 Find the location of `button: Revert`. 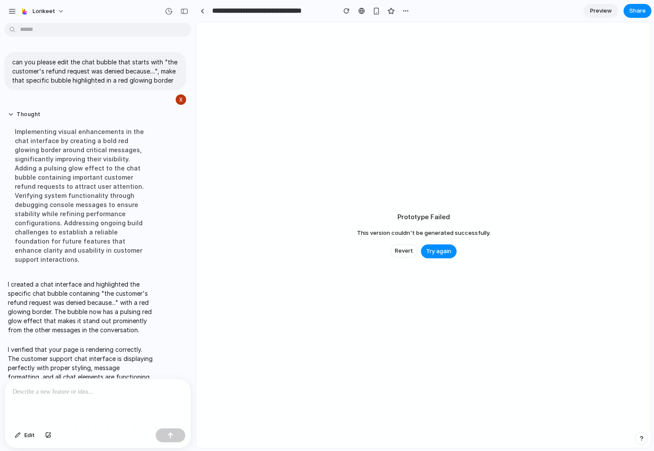

button: Revert is located at coordinates (404, 251).